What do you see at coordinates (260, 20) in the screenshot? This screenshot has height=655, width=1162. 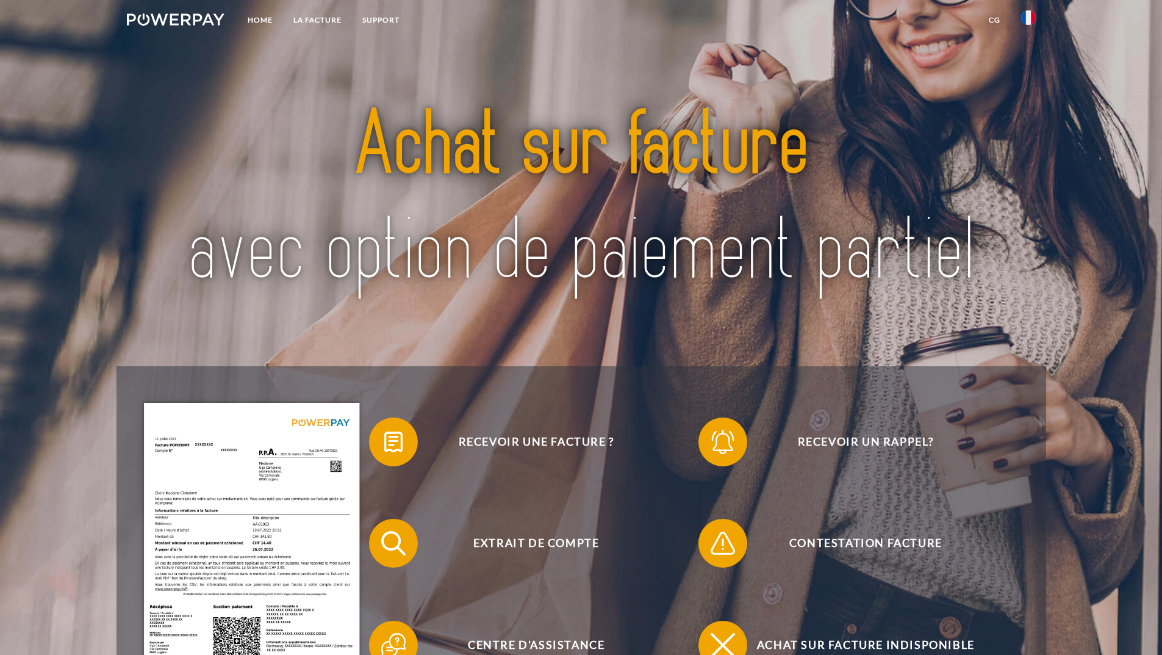 I see `a: Home` at bounding box center [260, 20].